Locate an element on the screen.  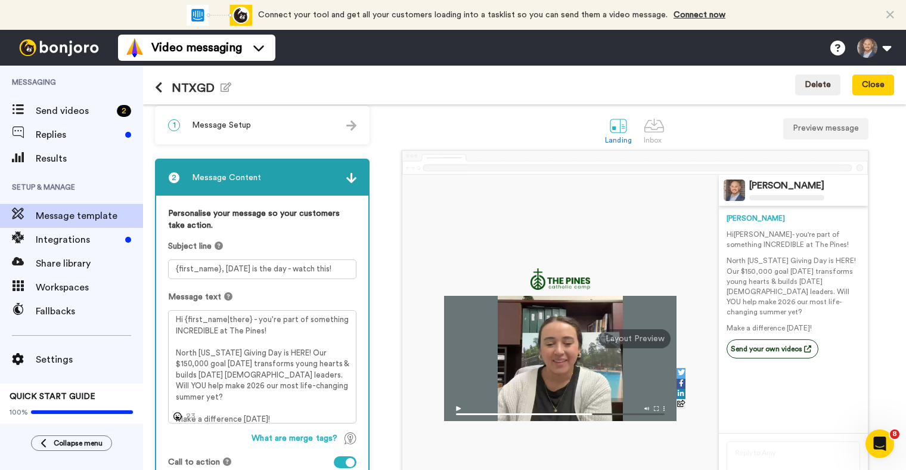
button: Collapse menu is located at coordinates (72, 443).